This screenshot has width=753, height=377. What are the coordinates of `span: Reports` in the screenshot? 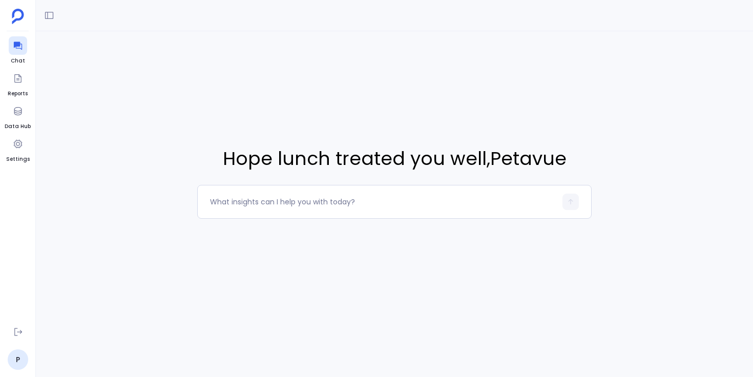 It's located at (17, 94).